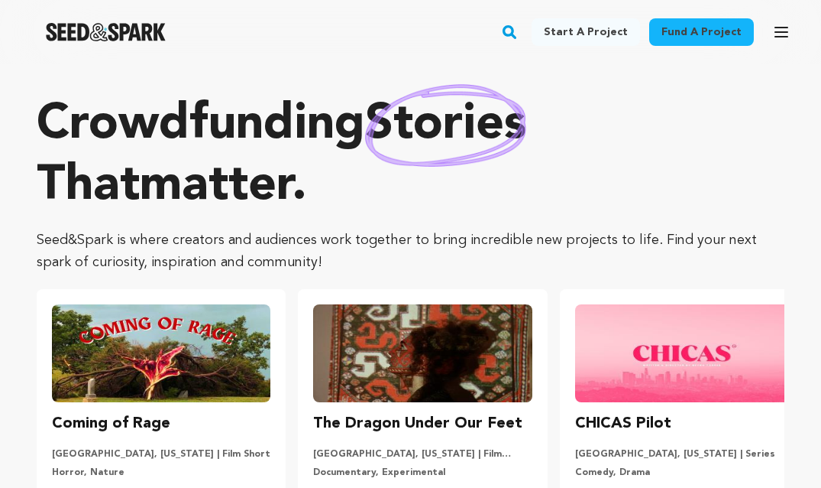 The height and width of the screenshot is (488, 821). Describe the element at coordinates (410, 156) in the screenshot. I see `p: Crowdfunding that .` at that location.